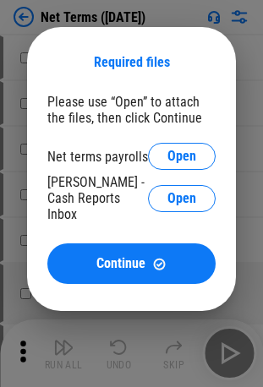  What do you see at coordinates (121, 264) in the screenshot?
I see `span: Continue` at bounding box center [121, 264].